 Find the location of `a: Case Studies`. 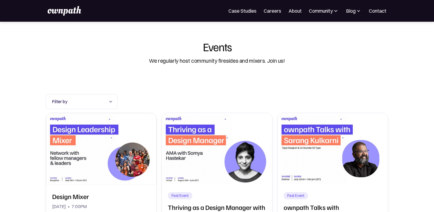

a: Case Studies is located at coordinates (242, 11).